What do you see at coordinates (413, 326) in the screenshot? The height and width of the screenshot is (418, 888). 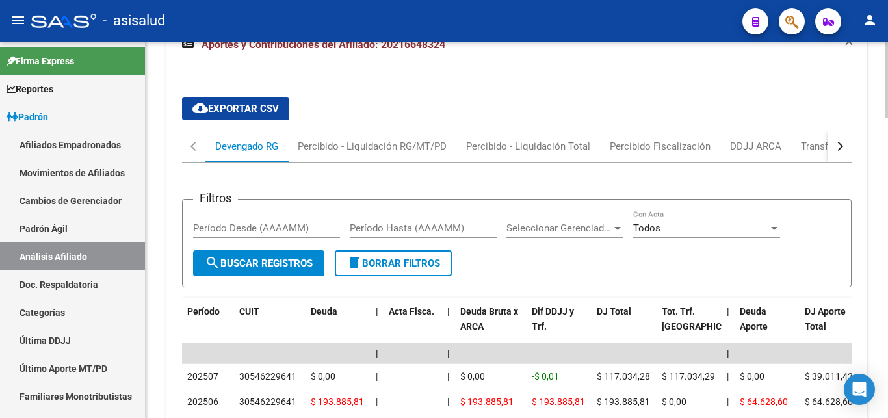 I see `datatable-header-cell: Acta Fisca.` at bounding box center [413, 326].